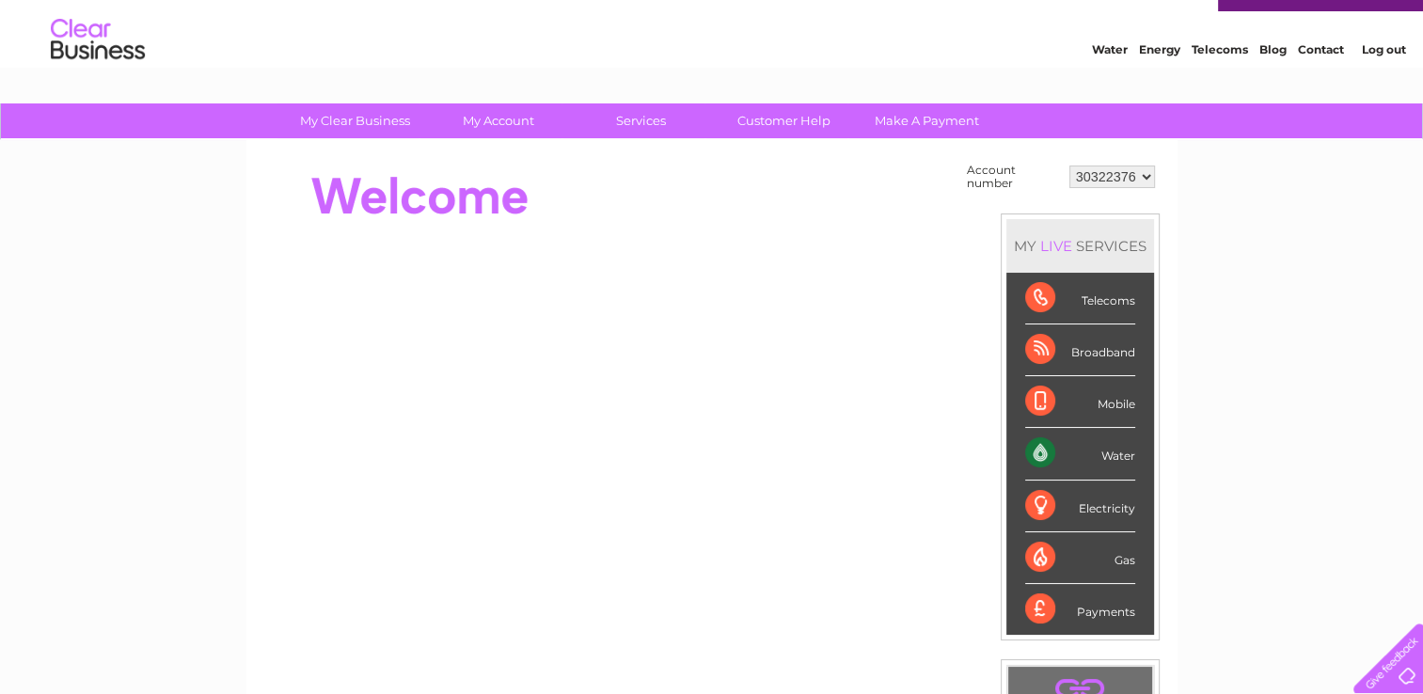 This screenshot has height=694, width=1423. Describe the element at coordinates (1133, 21) in the screenshot. I see `a: 0333 014 3131` at that location.